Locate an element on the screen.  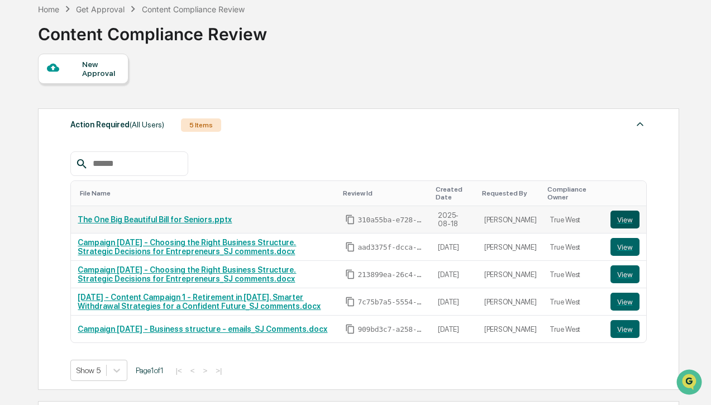
div: Action Required is located at coordinates (117, 124).